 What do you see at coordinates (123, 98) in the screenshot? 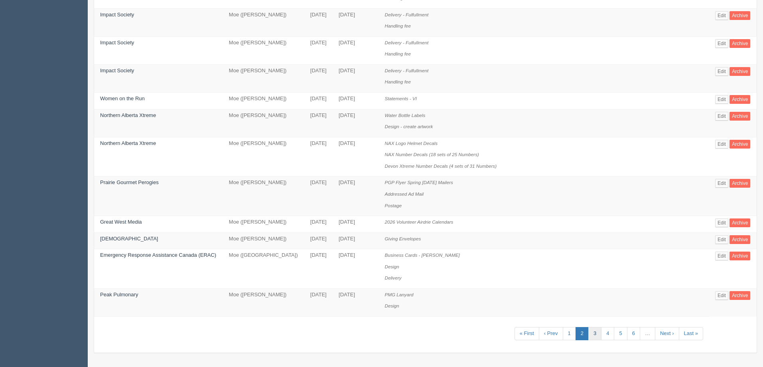
I see `a: Women on the Run` at bounding box center [123, 98].